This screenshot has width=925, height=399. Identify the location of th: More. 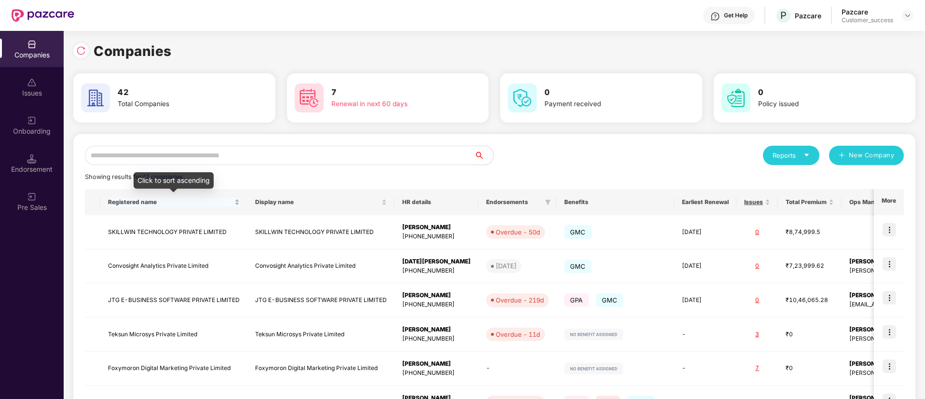
(889, 202).